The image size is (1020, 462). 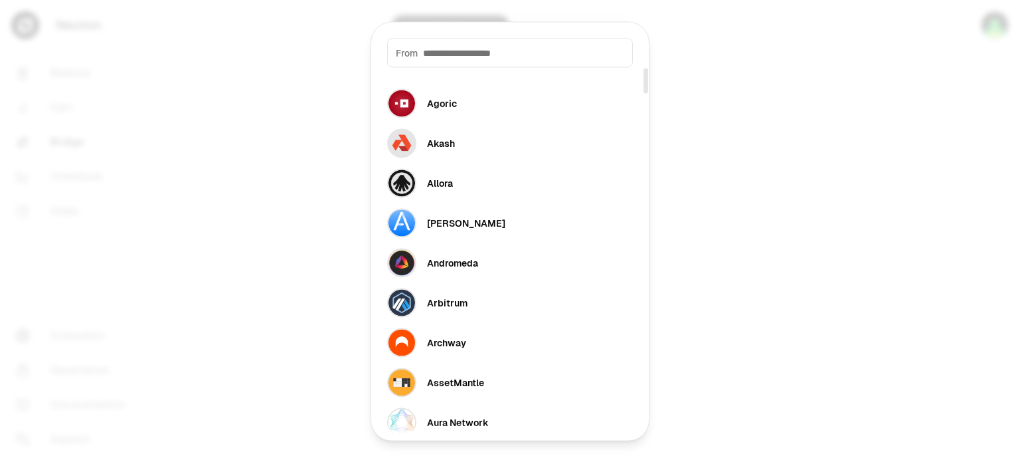 I want to click on div: AssetMantle, so click(x=456, y=382).